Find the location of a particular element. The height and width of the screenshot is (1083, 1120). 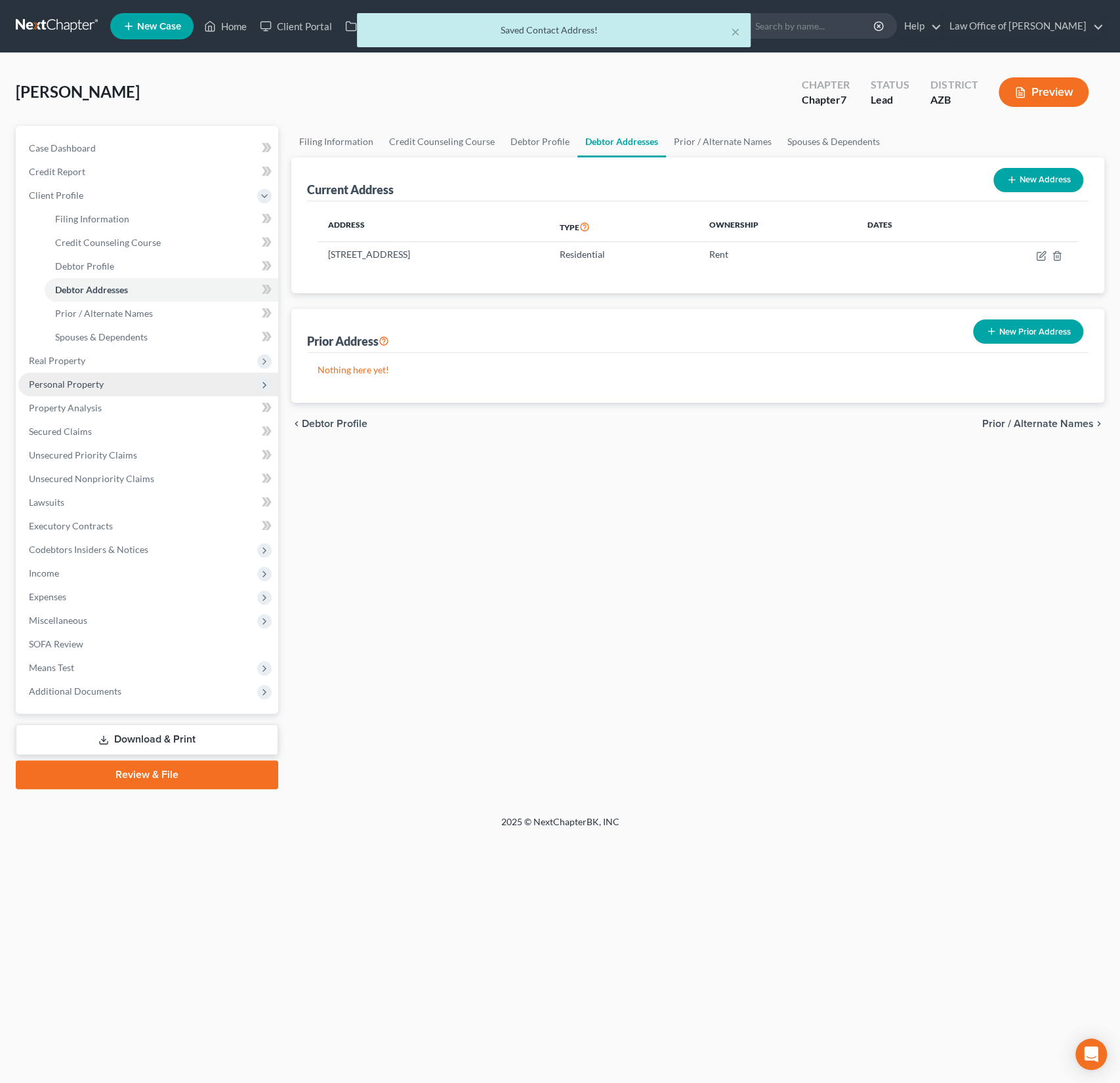

span: Credit Counseling Course is located at coordinates (108, 242).